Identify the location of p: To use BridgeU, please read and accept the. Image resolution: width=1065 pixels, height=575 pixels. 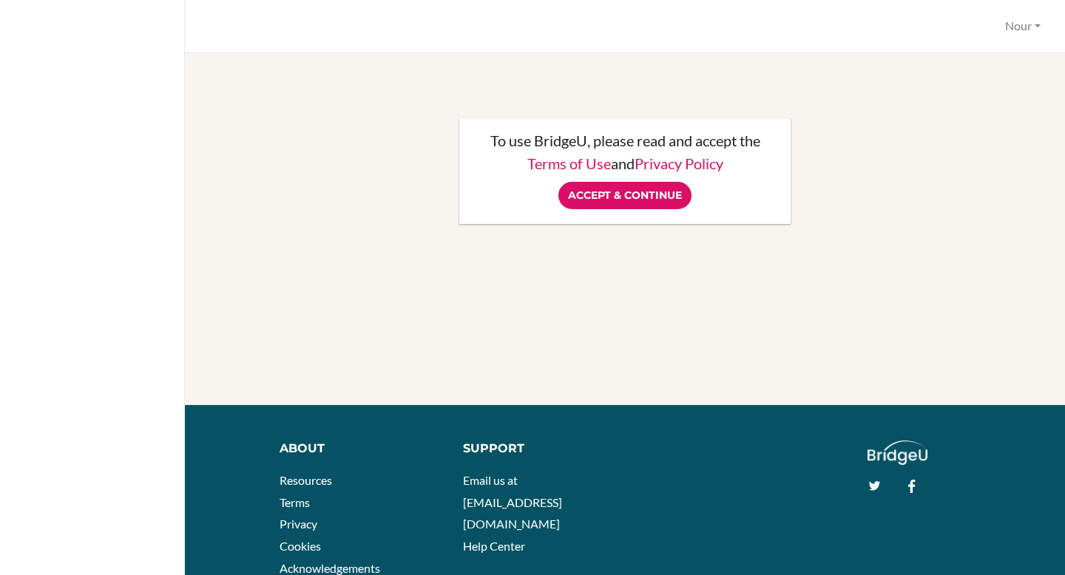
(625, 141).